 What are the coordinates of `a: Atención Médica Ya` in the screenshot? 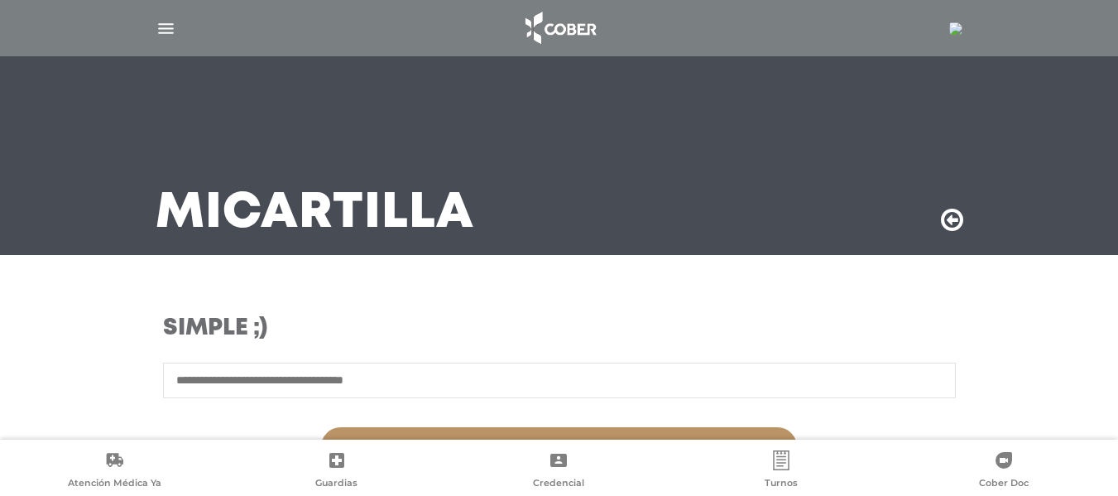 It's located at (114, 471).